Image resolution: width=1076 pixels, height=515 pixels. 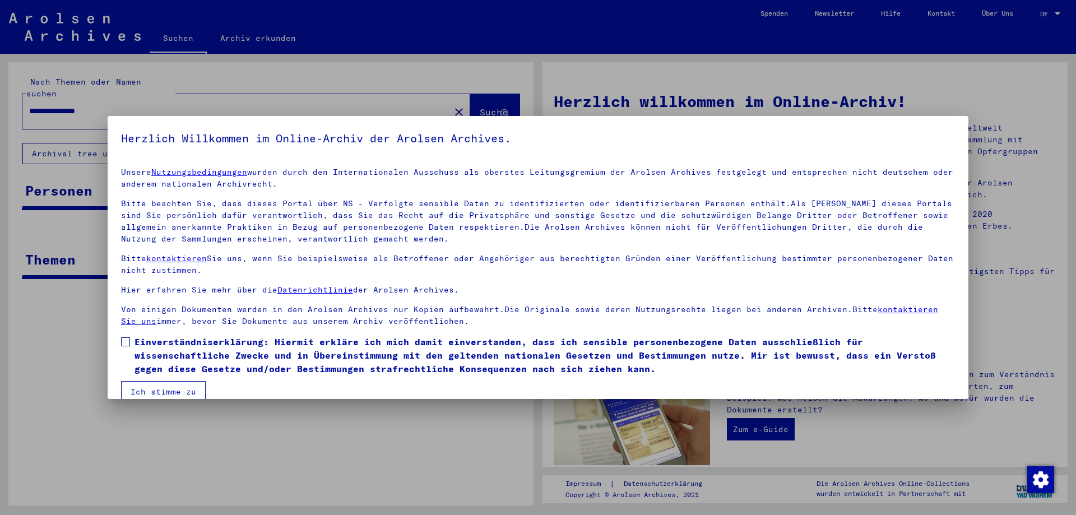 What do you see at coordinates (538, 138) in the screenshot?
I see `h5: Herzlich Willkommen im Online-Archiv der Arolsen Archives.` at bounding box center [538, 138].